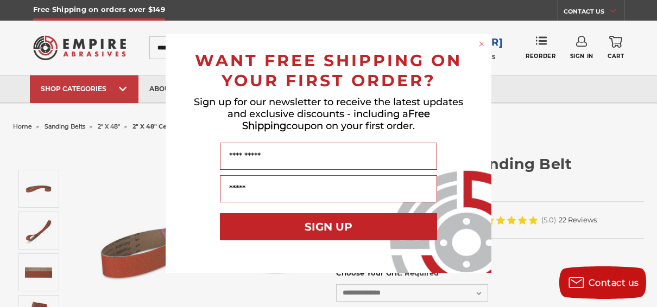 Image resolution: width=657 pixels, height=307 pixels. What do you see at coordinates (602, 283) in the screenshot?
I see `button: Contact us` at bounding box center [602, 283].